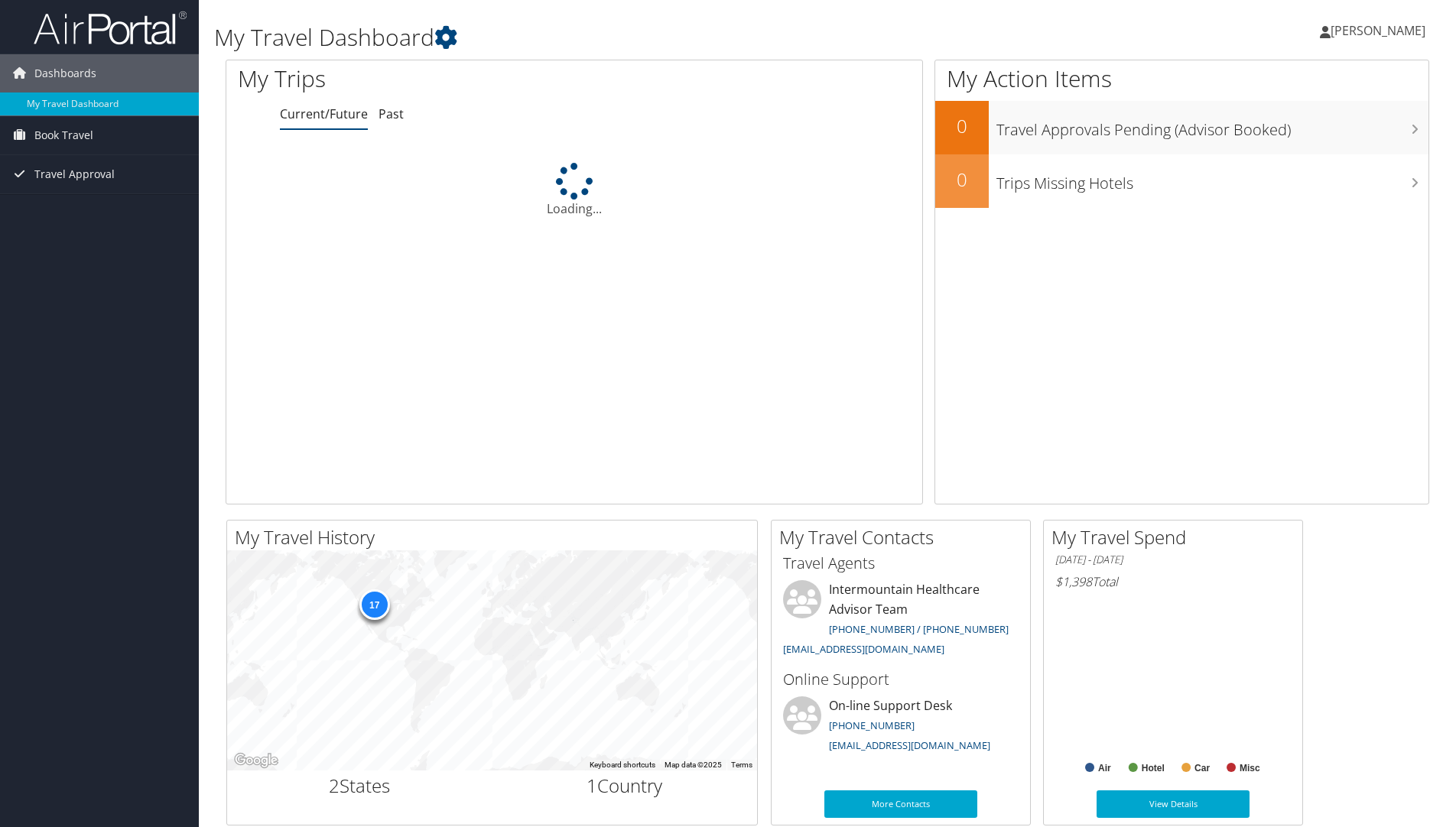  What do you see at coordinates (323, 114) in the screenshot?
I see `a: Current/Future` at bounding box center [323, 114].